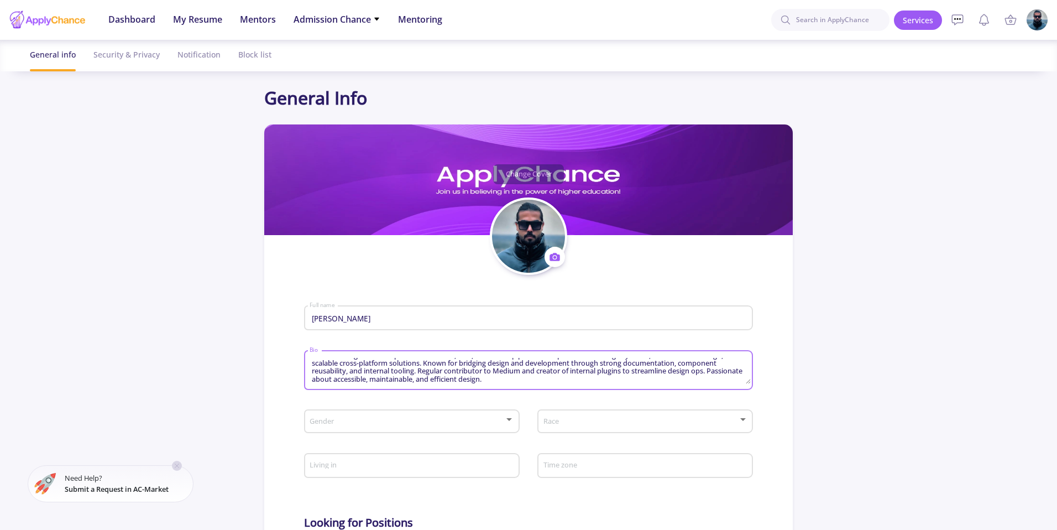  Describe the element at coordinates (831, 20) in the screenshot. I see `input: Search in ApplyChance` at that location.